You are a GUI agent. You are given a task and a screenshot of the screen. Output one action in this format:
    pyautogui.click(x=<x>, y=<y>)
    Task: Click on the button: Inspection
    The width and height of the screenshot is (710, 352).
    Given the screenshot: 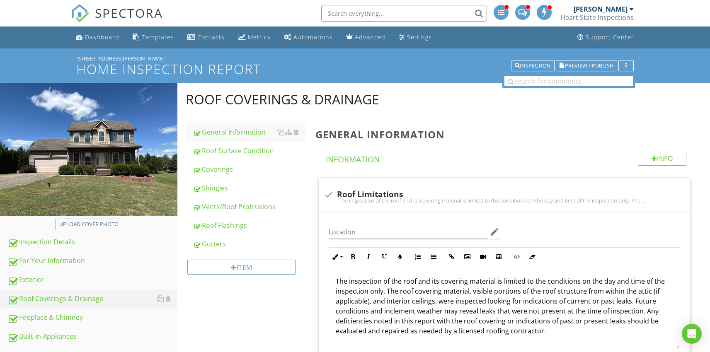 What is the action you would take?
    pyautogui.click(x=532, y=66)
    